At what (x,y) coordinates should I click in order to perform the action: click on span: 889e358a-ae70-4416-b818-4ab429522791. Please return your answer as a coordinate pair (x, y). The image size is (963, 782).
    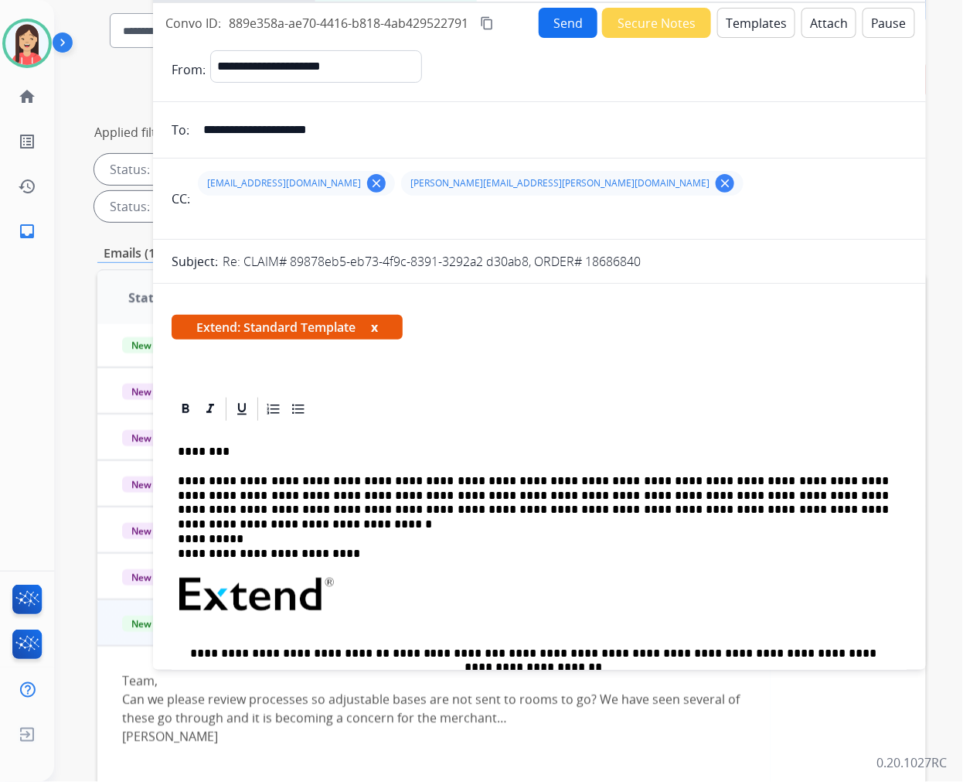
    Looking at the image, I should click on (349, 23).